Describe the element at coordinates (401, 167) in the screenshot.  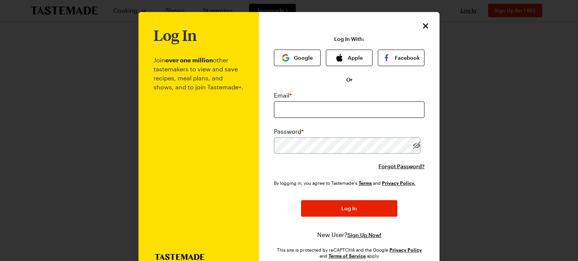
I see `button: Forgot Password?` at that location.